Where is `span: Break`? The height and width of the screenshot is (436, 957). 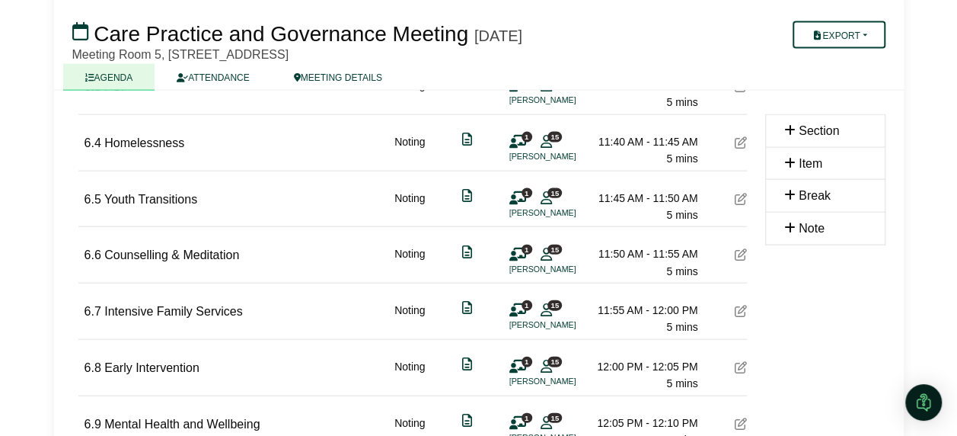
span: Break is located at coordinates (815, 195).